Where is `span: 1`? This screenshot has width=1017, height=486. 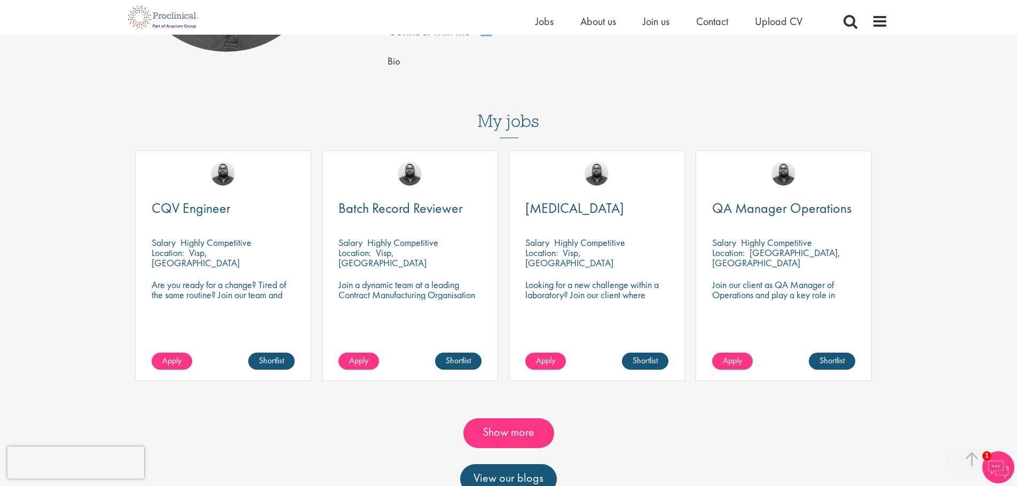 span: 1 is located at coordinates (986, 456).